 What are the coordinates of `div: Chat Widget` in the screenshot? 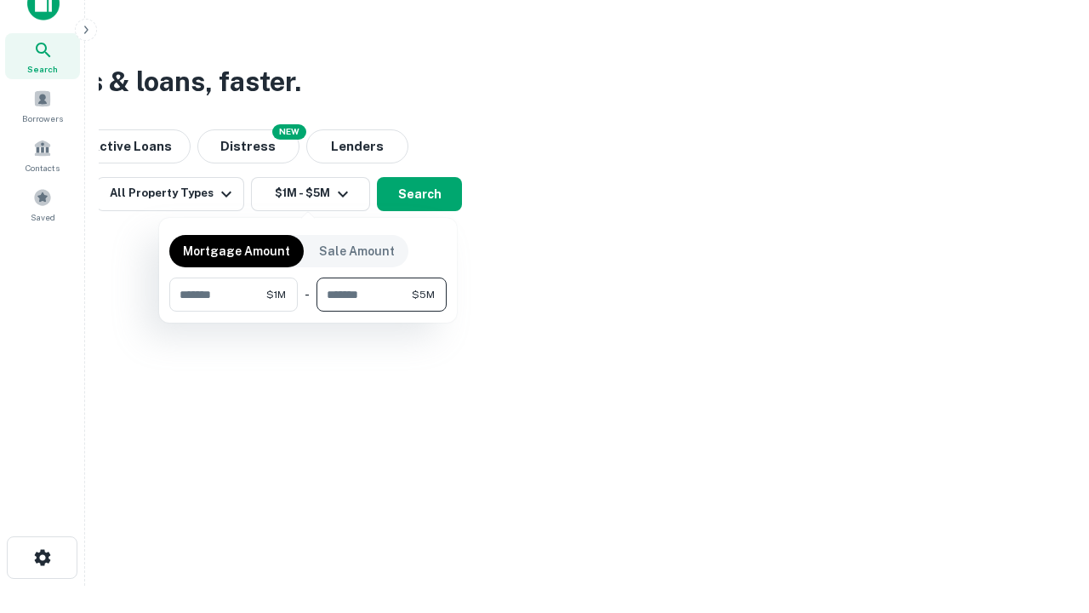 It's located at (1047, 517).